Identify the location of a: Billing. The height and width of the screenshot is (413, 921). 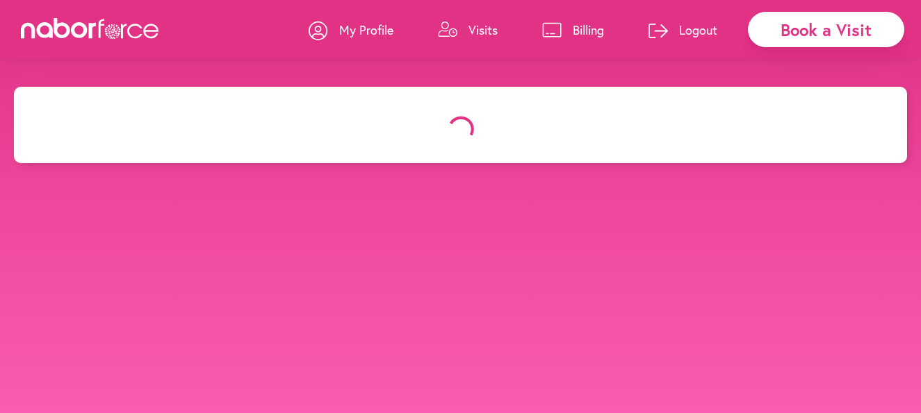
(572, 30).